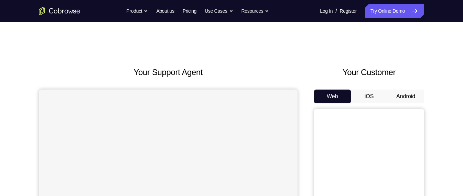  I want to click on button: Use Cases, so click(219, 11).